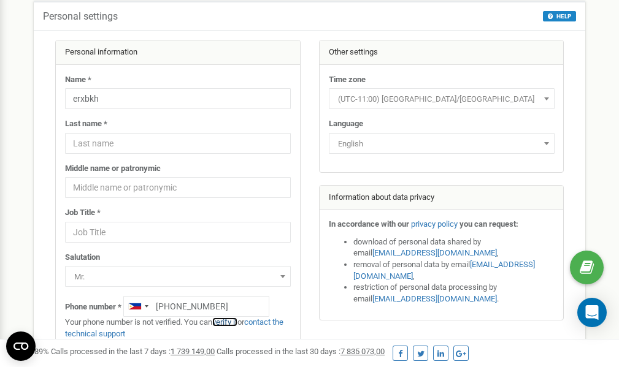  Describe the element at coordinates (83, 213) in the screenshot. I see `label: Job Title *` at that location.